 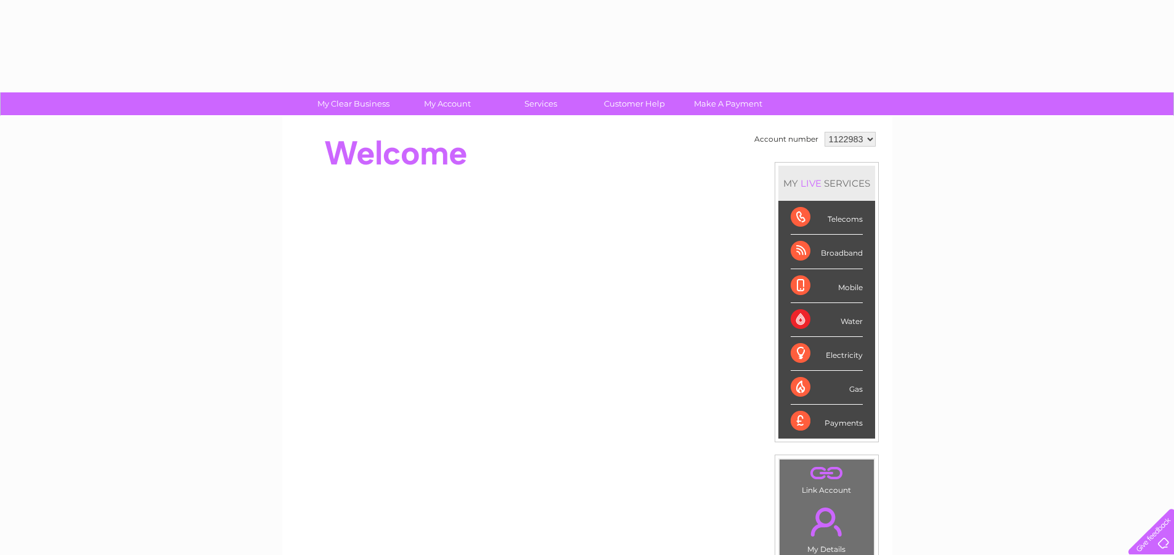 I want to click on a: Customer Help, so click(x=634, y=104).